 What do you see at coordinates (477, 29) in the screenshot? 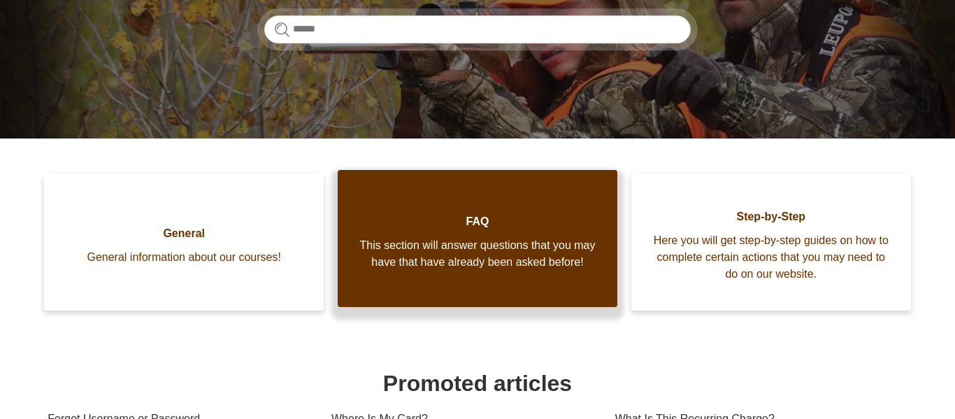
I see `input: Search` at bounding box center [477, 29].